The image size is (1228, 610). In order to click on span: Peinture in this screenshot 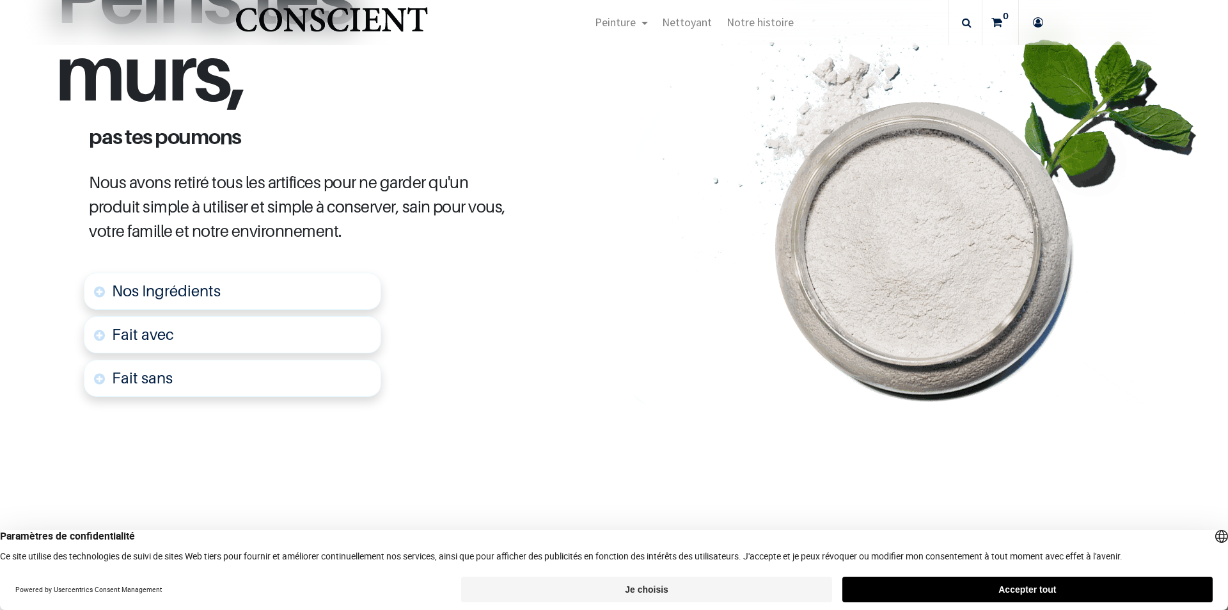, I will do `click(615, 22)`.